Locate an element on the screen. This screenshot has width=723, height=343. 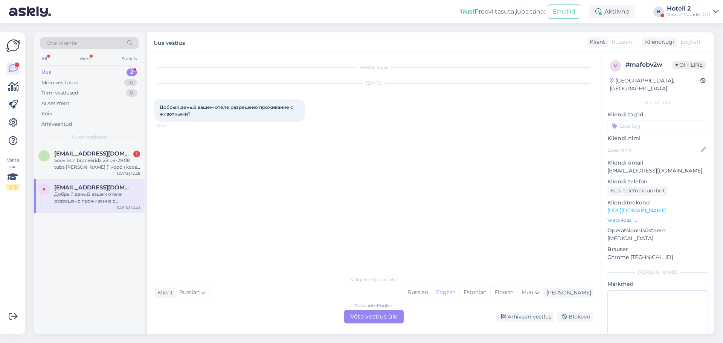
input: Lisa tag is located at coordinates (657, 126).